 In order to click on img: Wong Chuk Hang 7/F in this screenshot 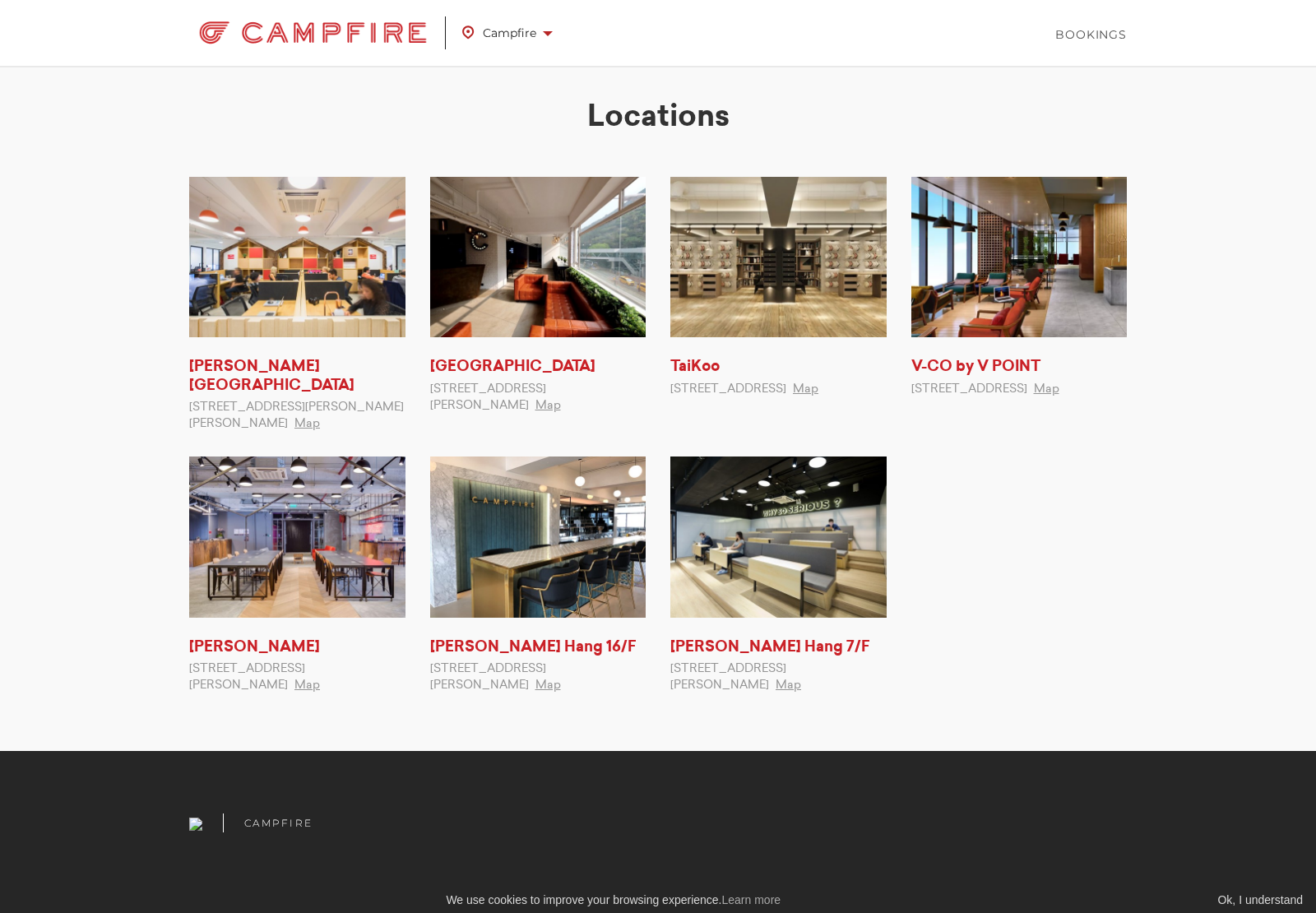, I will do `click(778, 536)`.